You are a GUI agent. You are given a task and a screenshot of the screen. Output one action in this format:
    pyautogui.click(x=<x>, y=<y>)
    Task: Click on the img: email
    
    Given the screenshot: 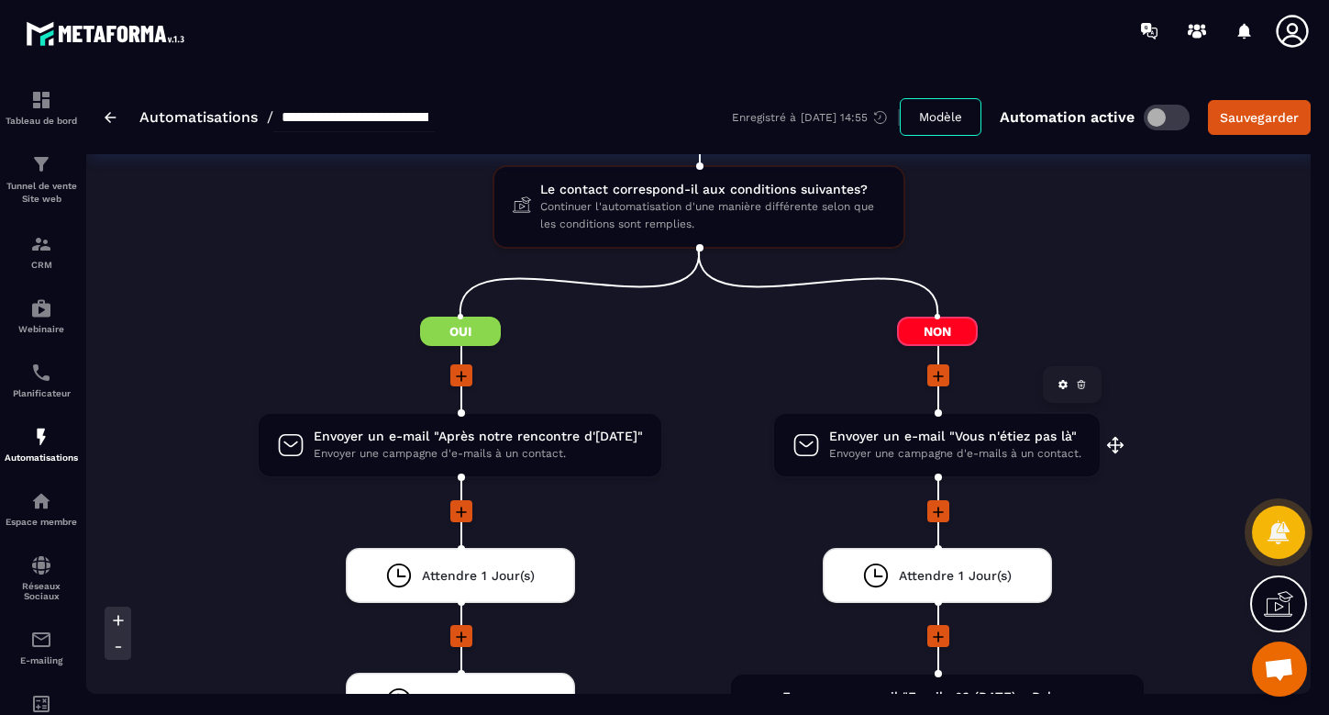 What is the action you would take?
    pyautogui.click(x=41, y=639)
    